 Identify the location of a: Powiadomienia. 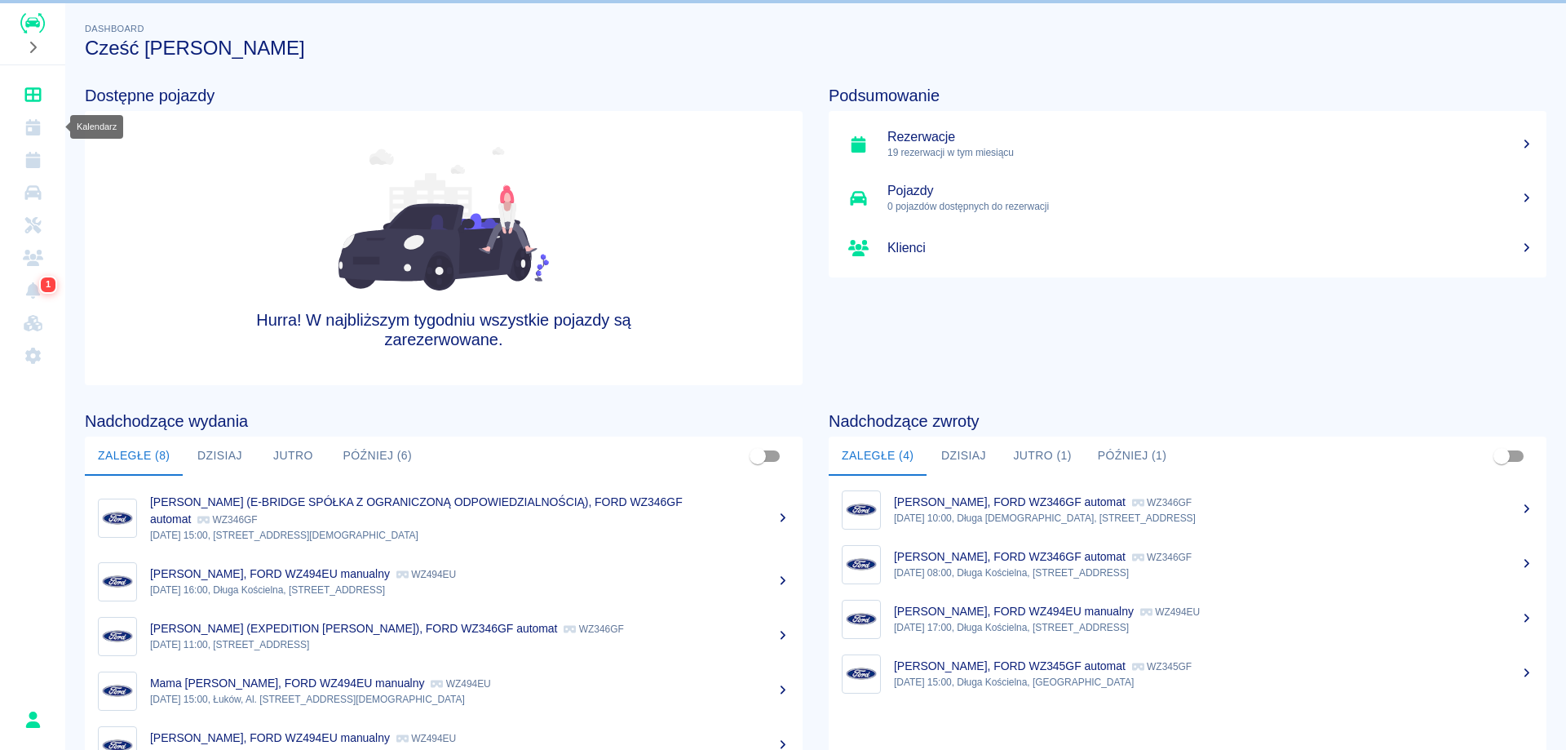
(33, 290).